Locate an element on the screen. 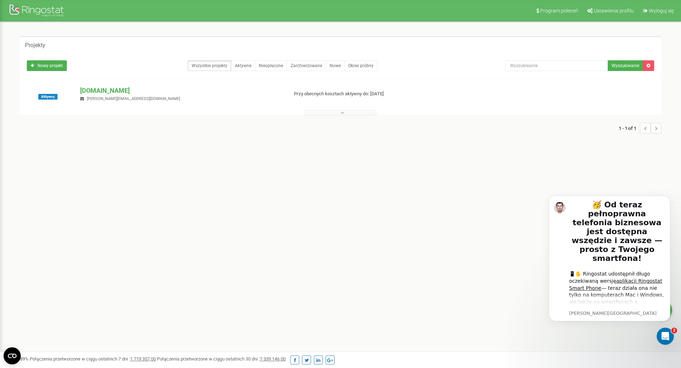 This screenshot has width=681, height=368. u: 1 719 357,00 is located at coordinates (143, 359).